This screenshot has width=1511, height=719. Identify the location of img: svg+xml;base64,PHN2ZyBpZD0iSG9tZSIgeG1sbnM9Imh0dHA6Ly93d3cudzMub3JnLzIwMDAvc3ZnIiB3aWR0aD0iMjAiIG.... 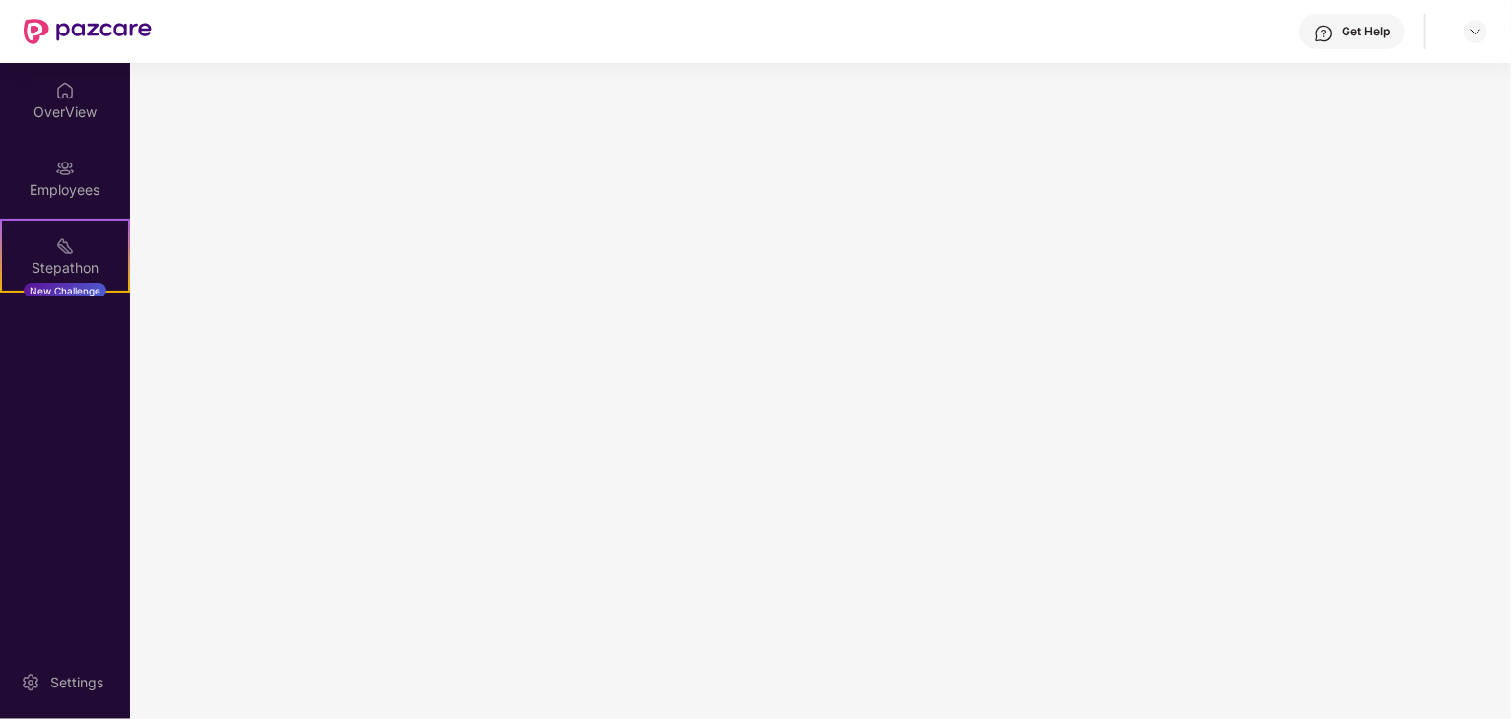
(65, 91).